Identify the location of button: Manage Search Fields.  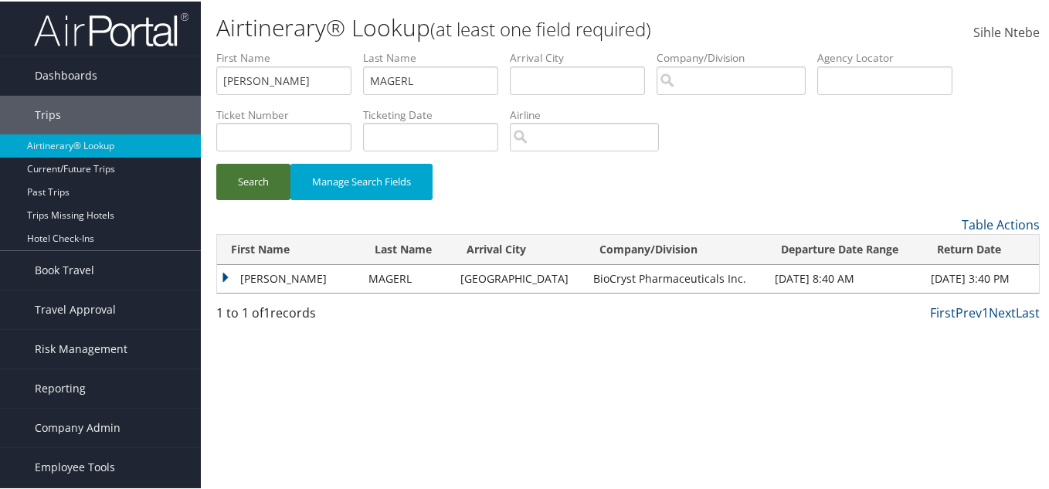
(362, 180).